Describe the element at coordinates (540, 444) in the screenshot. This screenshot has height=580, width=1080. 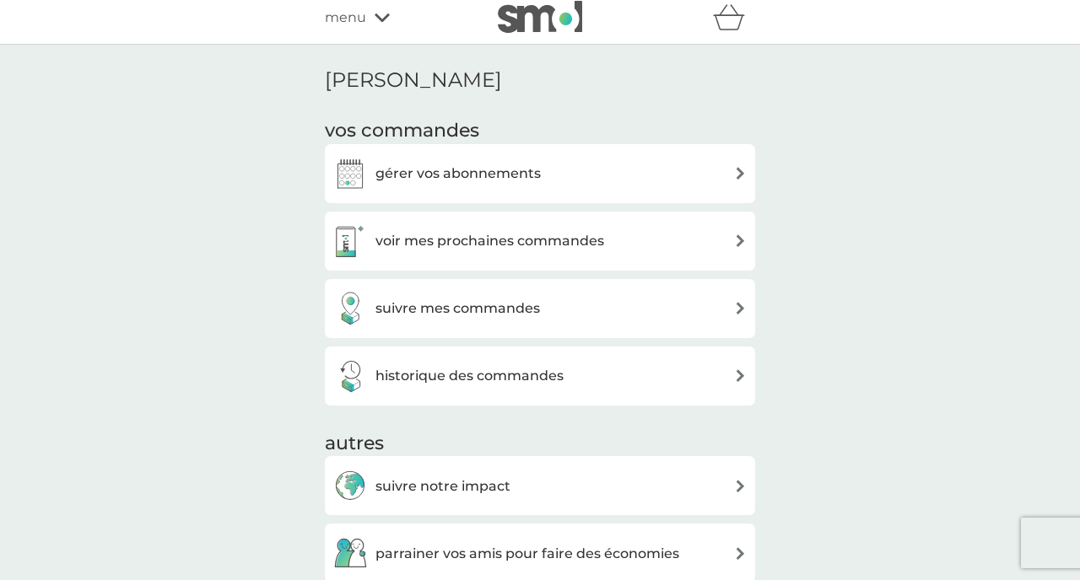
I see `h3: autres` at that location.